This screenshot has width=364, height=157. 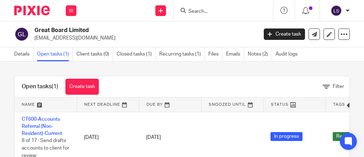 What do you see at coordinates (32, 10) in the screenshot?
I see `img: Pixie` at bounding box center [32, 10].